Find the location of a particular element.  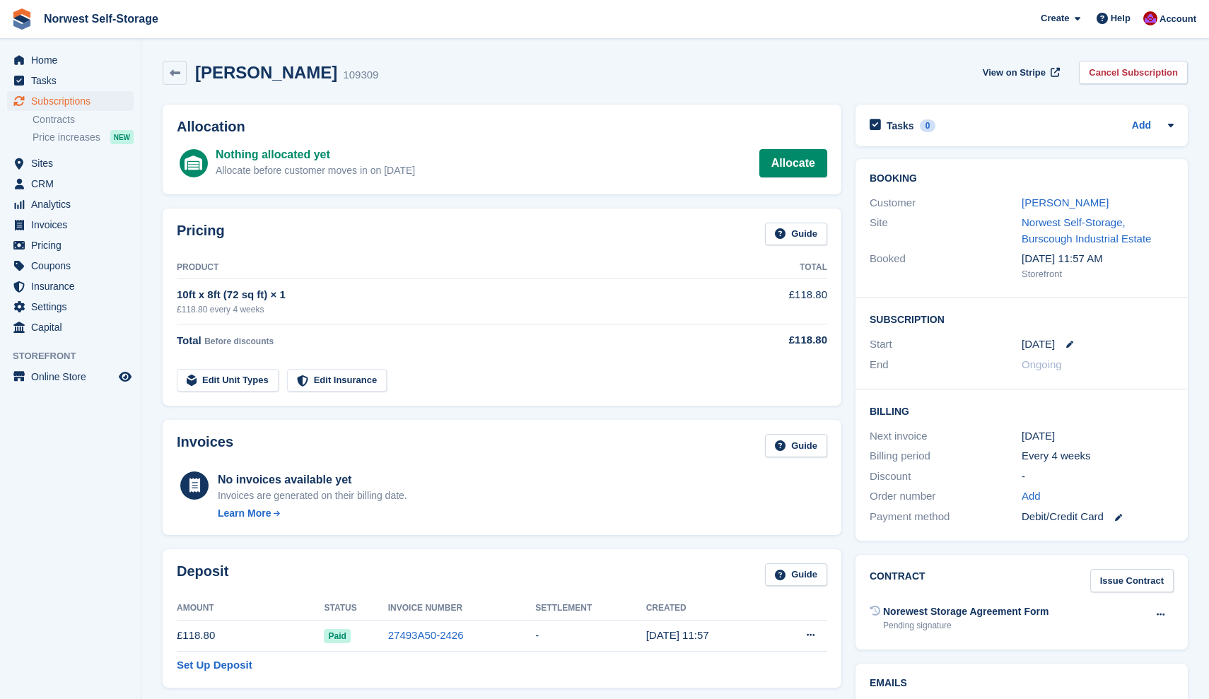

h2: Subscription is located at coordinates (1021, 319).